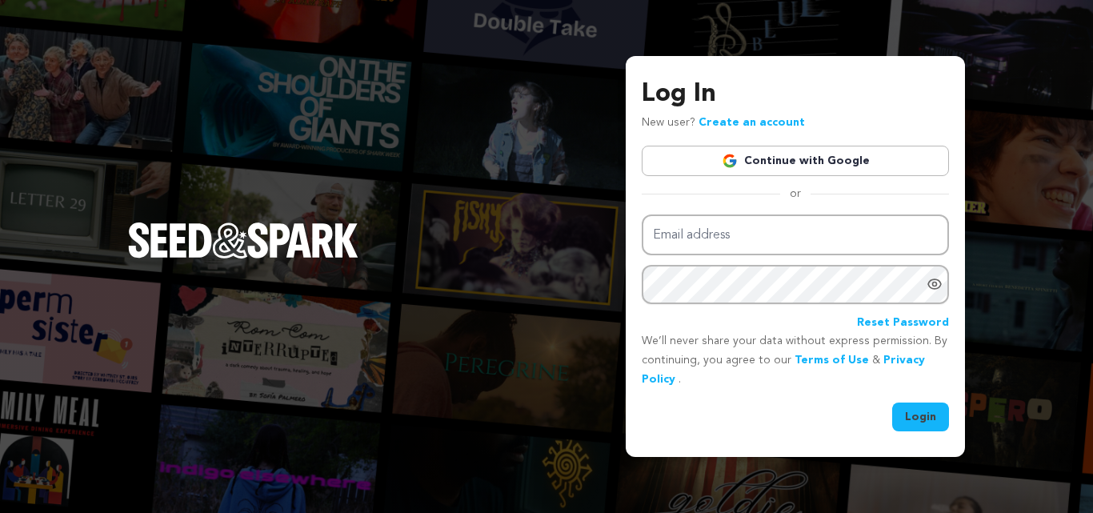 Image resolution: width=1093 pixels, height=513 pixels. I want to click on img: Seed&Spark Logo, so click(243, 240).